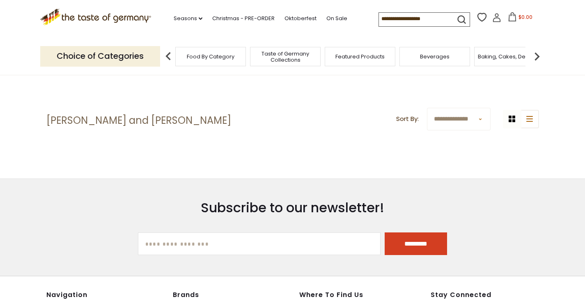 The width and height of the screenshot is (585, 304). What do you see at coordinates (537, 56) in the screenshot?
I see `img: next arrow` at bounding box center [537, 56].